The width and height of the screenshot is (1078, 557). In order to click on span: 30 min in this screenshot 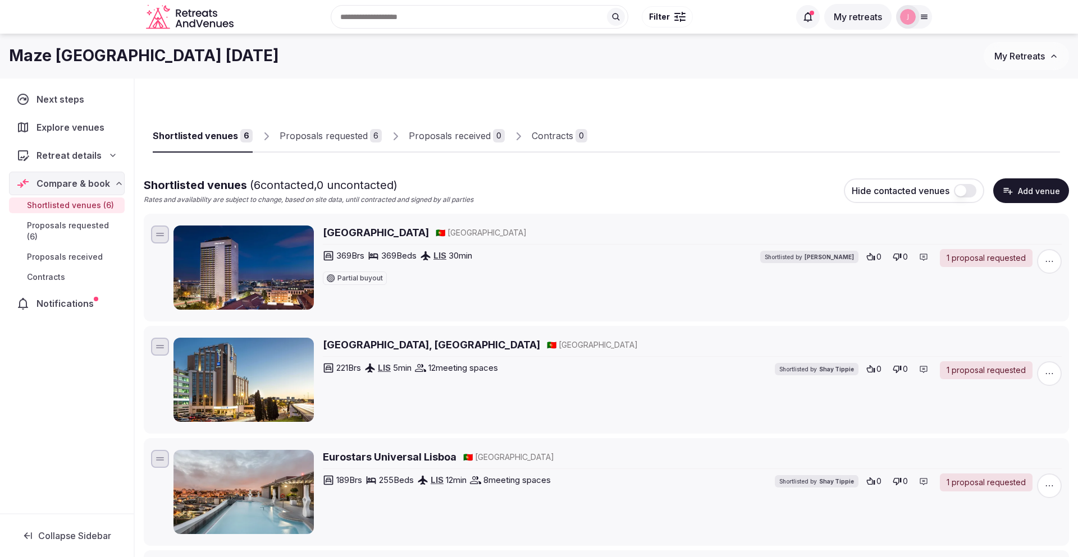, I will do `click(460, 255)`.